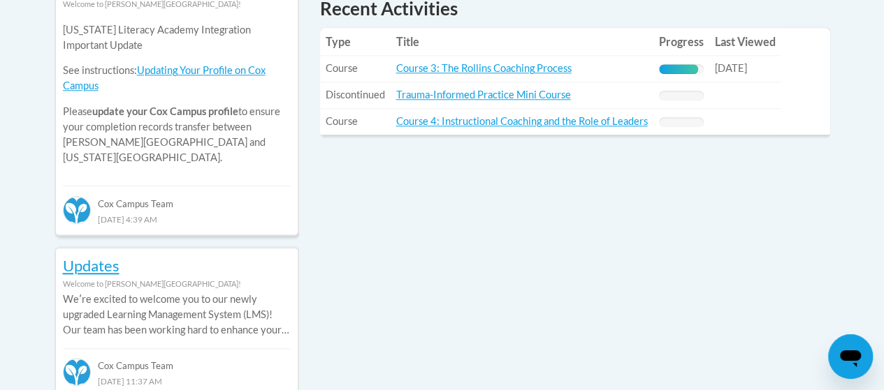 This screenshot has height=390, width=884. I want to click on div: Progress, %, so click(678, 69).